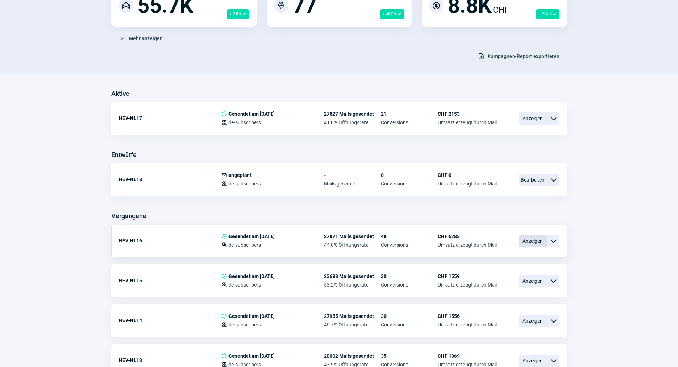 Image resolution: width=678 pixels, height=367 pixels. What do you see at coordinates (238, 14) in the screenshot?
I see `span: + 7.8 %` at bounding box center [238, 14].